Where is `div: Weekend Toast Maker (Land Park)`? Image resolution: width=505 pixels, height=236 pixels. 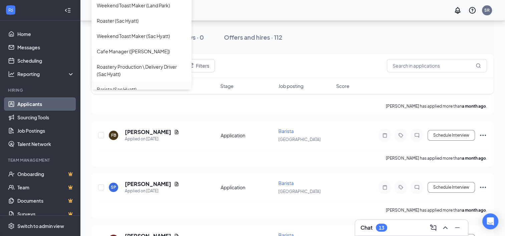 div: Weekend Toast Maker (Land Park) is located at coordinates (133, 5).